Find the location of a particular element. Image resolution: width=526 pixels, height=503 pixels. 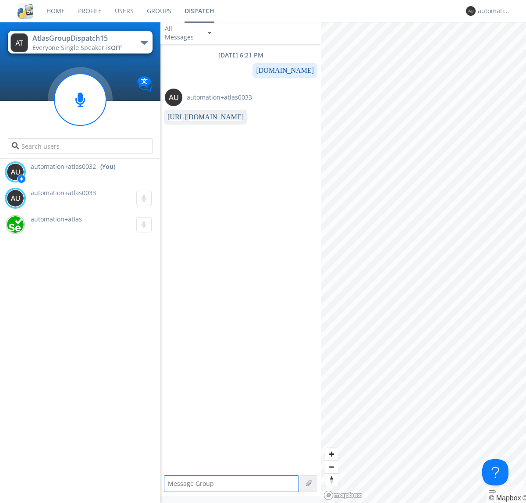

div: AtlasGroupDispatch15 is located at coordinates (82, 38).